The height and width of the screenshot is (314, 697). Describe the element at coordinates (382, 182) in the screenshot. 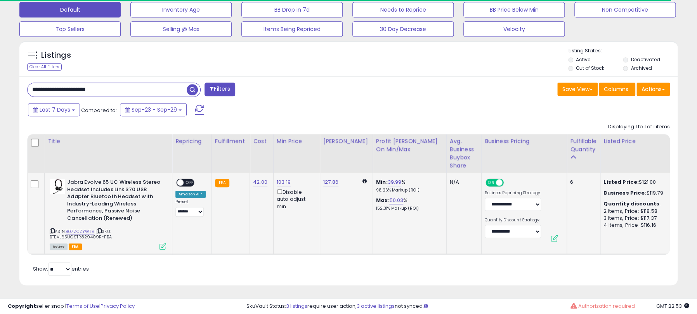

I see `b: Min:` at that location.